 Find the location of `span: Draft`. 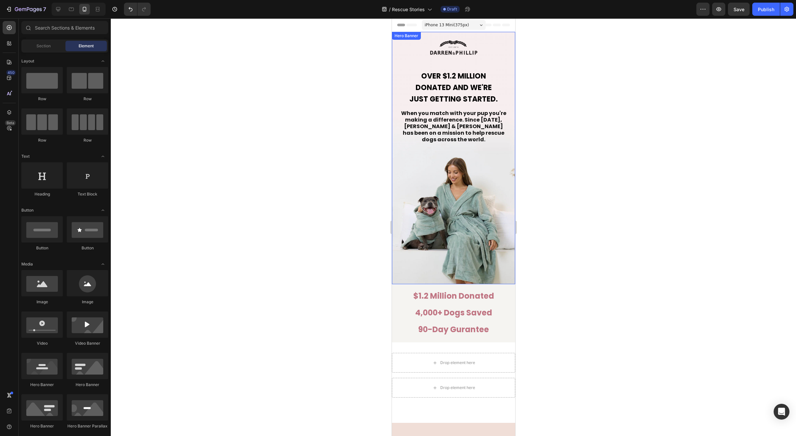

span: Draft is located at coordinates (452, 9).